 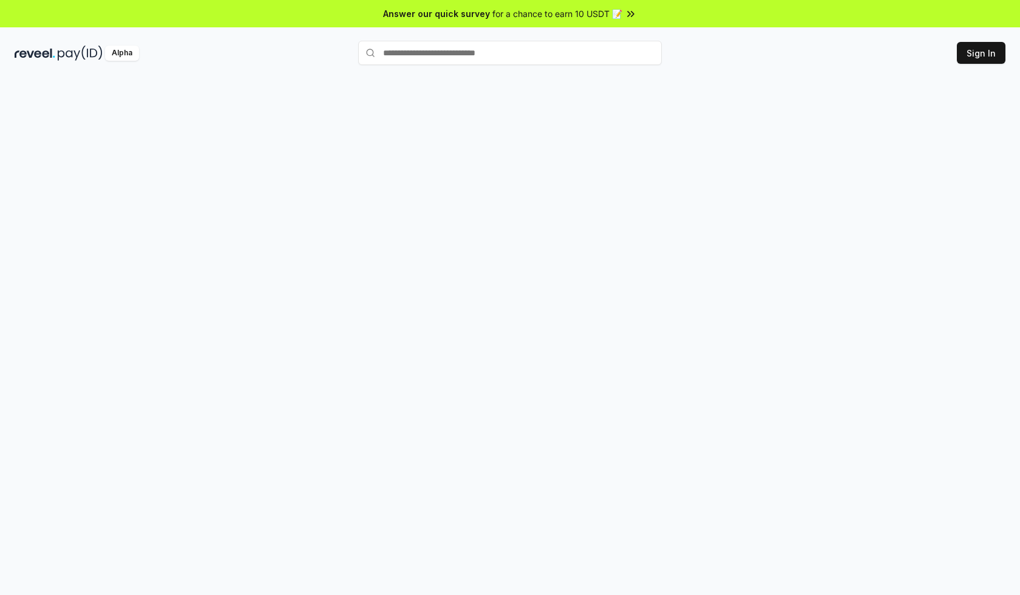 What do you see at coordinates (437, 13) in the screenshot?
I see `span: Answer our quick survey` at bounding box center [437, 13].